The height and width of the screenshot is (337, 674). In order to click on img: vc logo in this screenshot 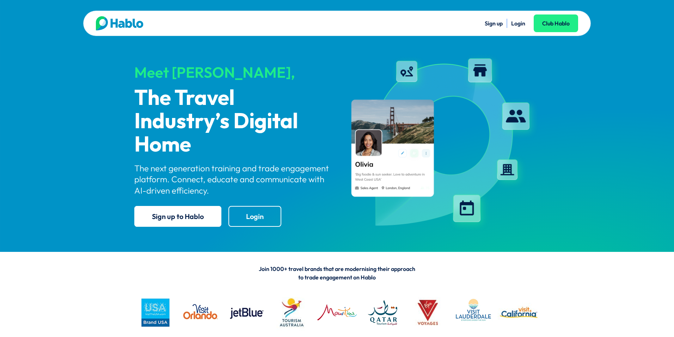, I will do `click(519, 312)`.